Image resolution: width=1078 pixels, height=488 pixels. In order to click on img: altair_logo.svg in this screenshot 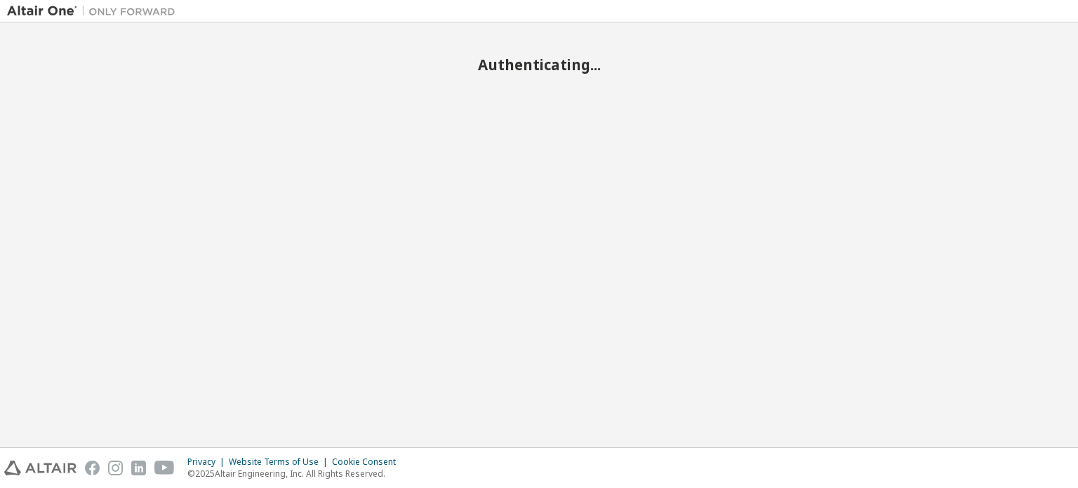, I will do `click(40, 468)`.